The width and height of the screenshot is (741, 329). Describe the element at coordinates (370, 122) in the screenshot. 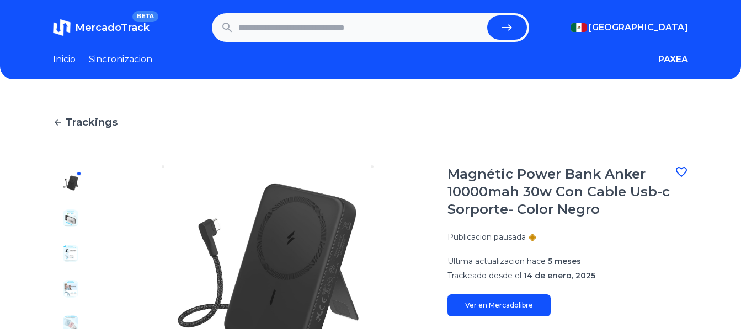

I see `a: Trackings` at that location.